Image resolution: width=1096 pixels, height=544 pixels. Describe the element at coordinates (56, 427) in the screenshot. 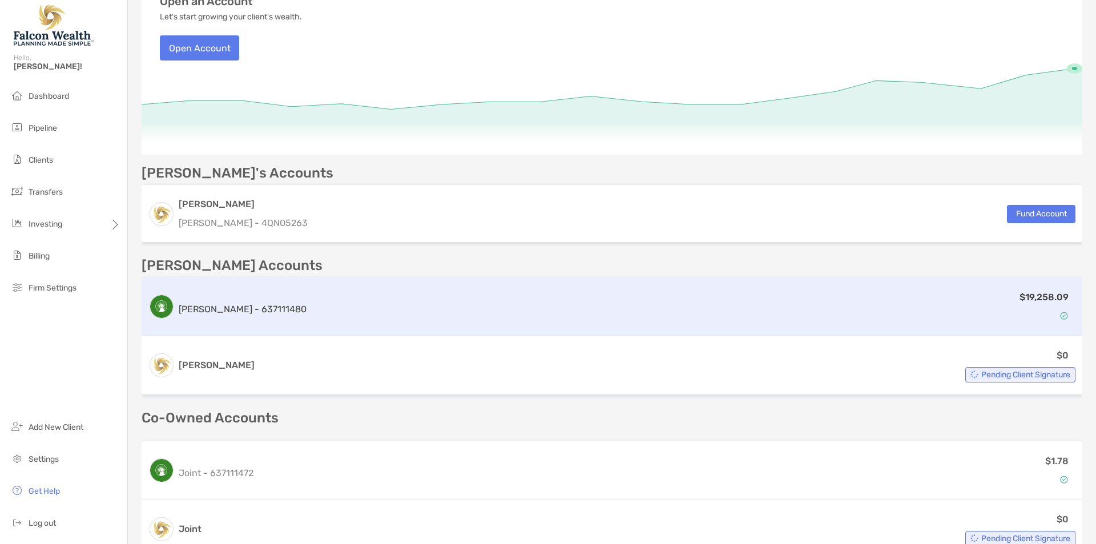

I see `span: Add New Client` at that location.